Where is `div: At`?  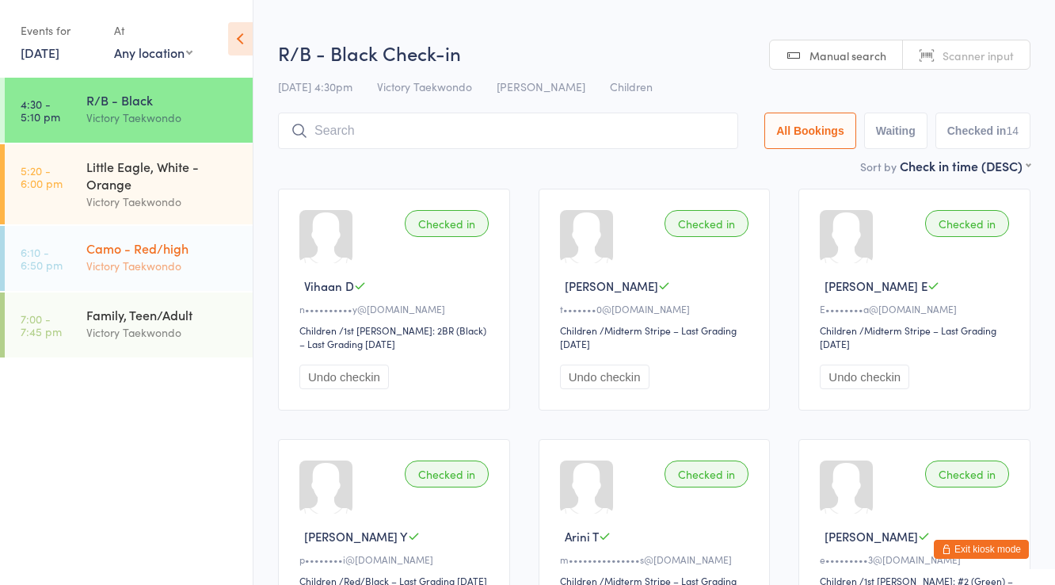 div: At is located at coordinates (153, 30).